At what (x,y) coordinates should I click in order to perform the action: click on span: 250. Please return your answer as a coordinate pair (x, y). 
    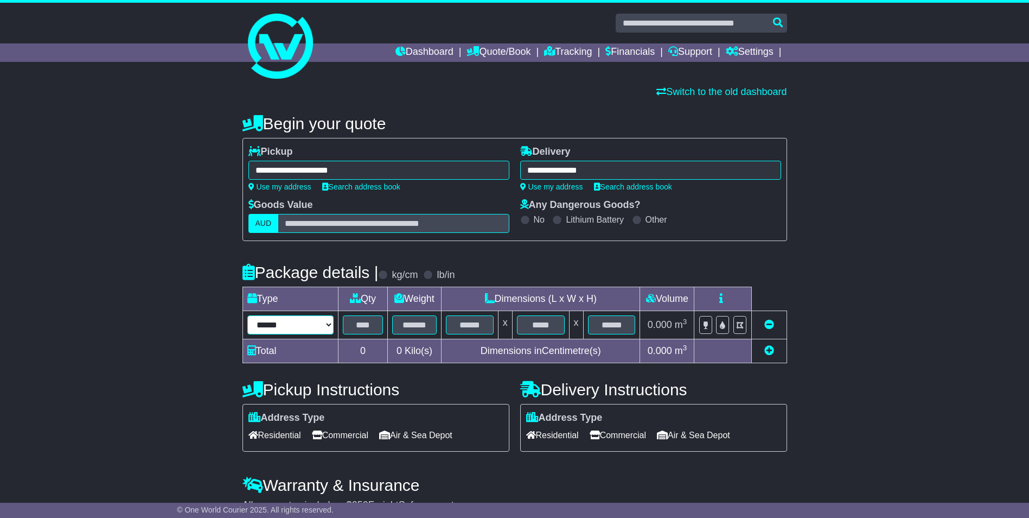
    Looking at the image, I should click on (360, 505).